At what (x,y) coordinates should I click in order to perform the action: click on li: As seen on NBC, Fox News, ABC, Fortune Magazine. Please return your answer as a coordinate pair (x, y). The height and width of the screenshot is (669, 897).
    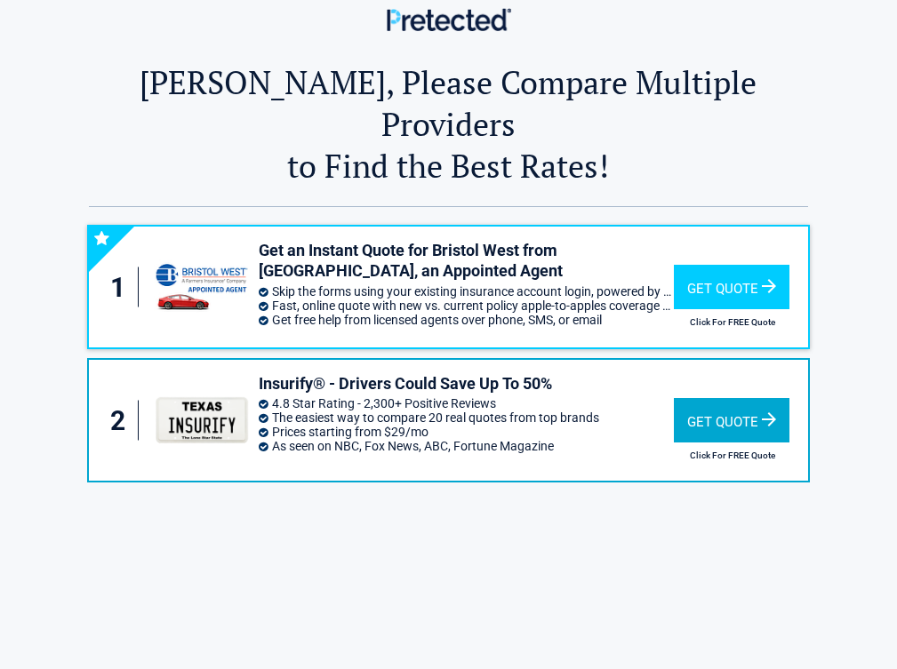
    Looking at the image, I should click on (466, 446).